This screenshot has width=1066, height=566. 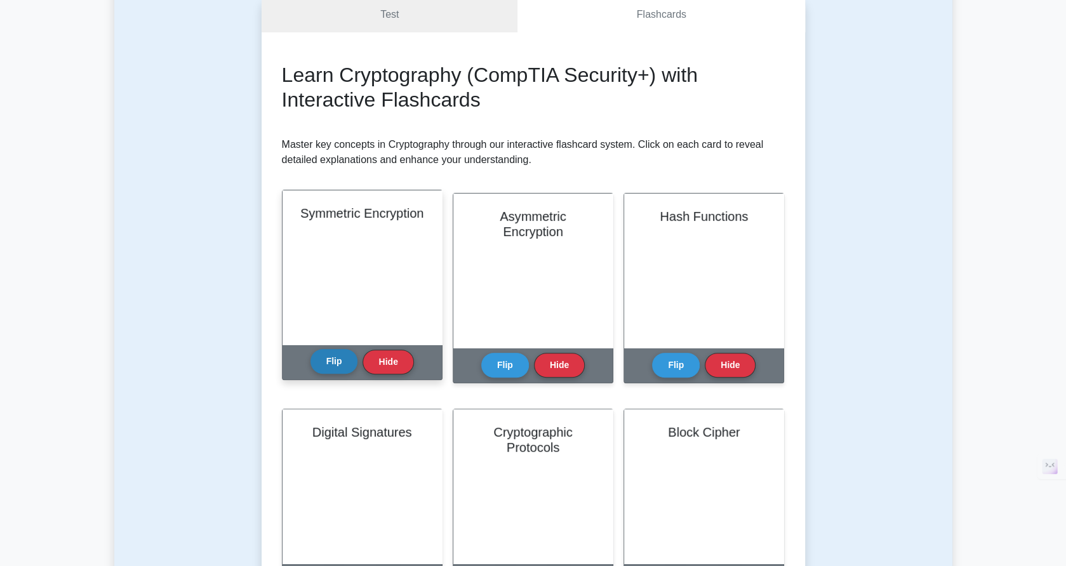 What do you see at coordinates (533, 152) in the screenshot?
I see `p: Master key concepts in Cryptography through our interactive flashcard system. Click on each card ...` at bounding box center [533, 152].